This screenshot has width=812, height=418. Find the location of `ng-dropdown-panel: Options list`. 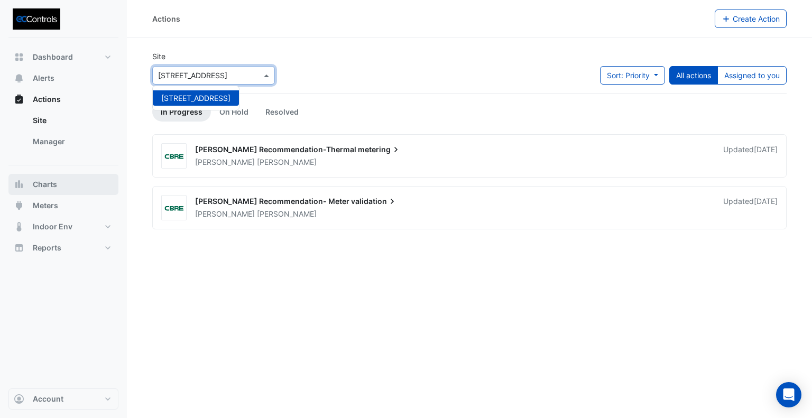

ng-dropdown-panel: Options list is located at coordinates (195, 98).